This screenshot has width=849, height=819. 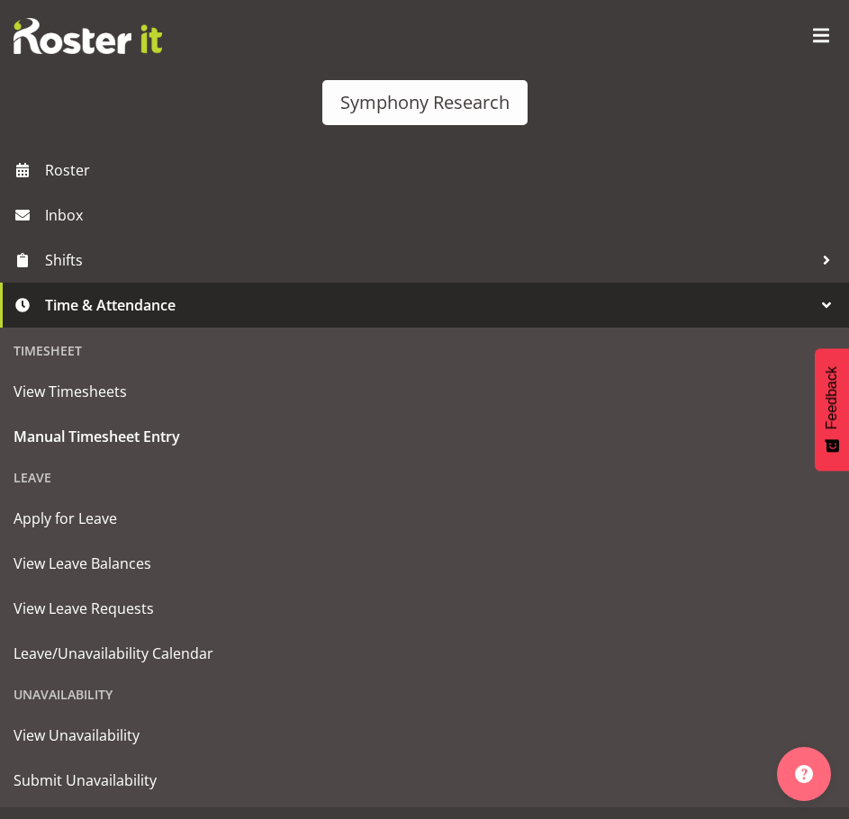 What do you see at coordinates (442, 215) in the screenshot?
I see `span: Inbox` at bounding box center [442, 215].